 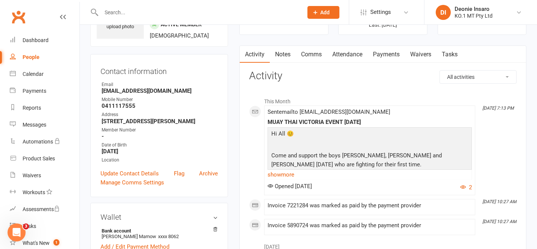 What do you see at coordinates (283, 55) in the screenshot?
I see `a: Notes` at bounding box center [283, 55].